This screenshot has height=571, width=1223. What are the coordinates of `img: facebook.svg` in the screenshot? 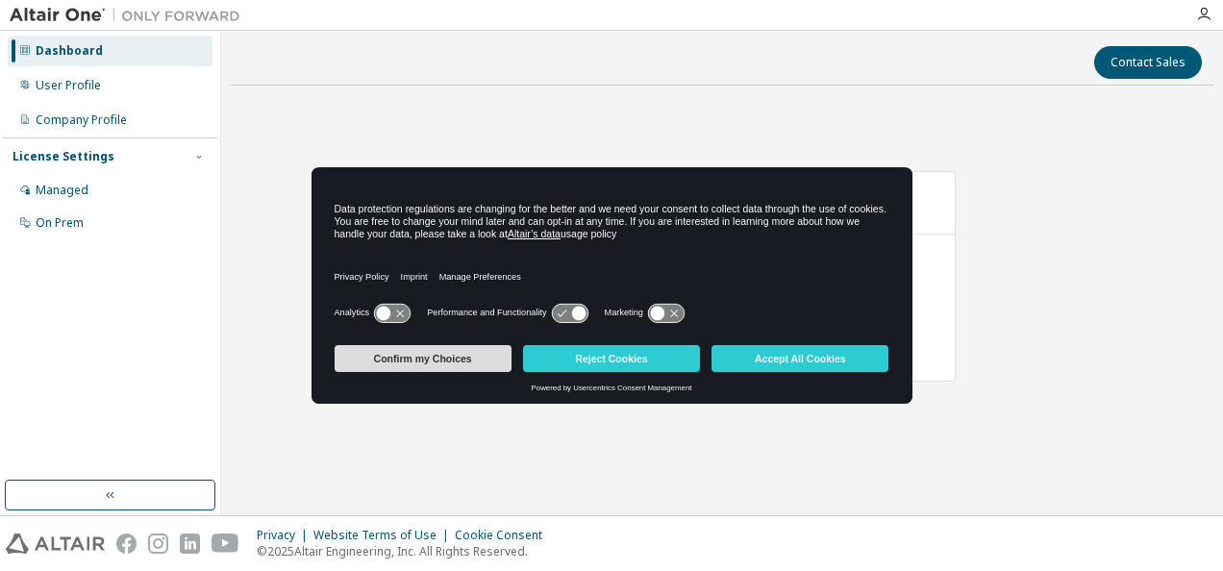 It's located at (126, 543).